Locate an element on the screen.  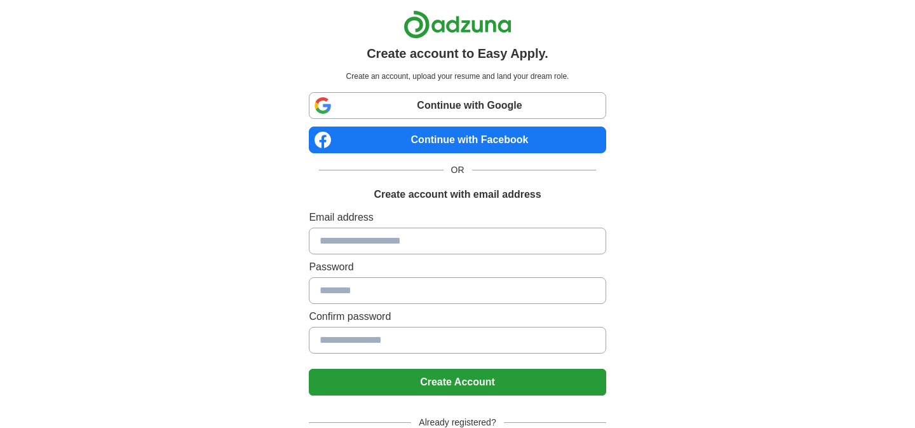
span: OR is located at coordinates (457, 170).